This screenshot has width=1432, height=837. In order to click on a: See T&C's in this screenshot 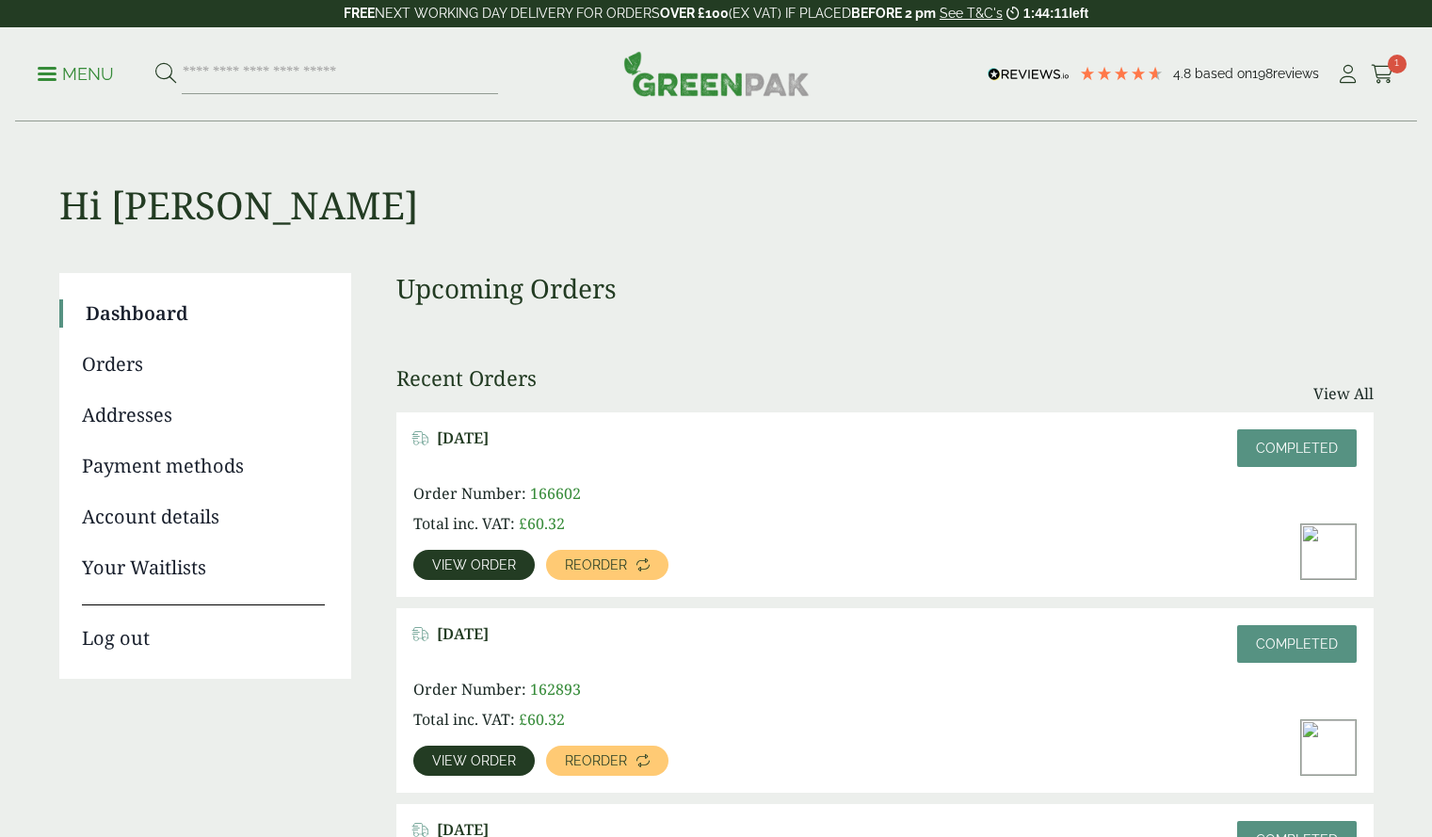, I will do `click(971, 13)`.